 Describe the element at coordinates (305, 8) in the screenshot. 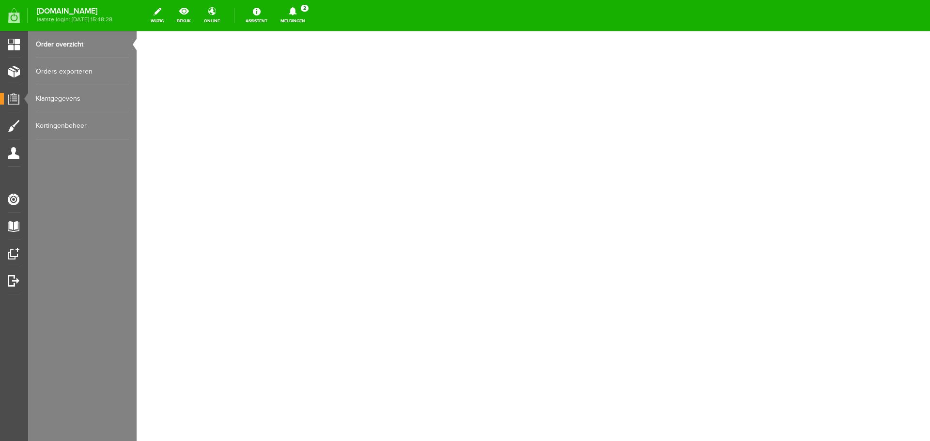

I see `span: 2` at that location.